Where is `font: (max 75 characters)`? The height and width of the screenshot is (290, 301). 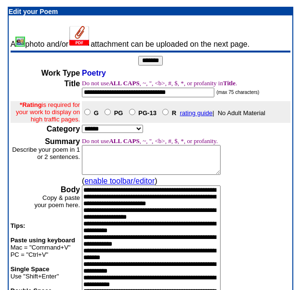 font: (max 75 characters) is located at coordinates (238, 92).